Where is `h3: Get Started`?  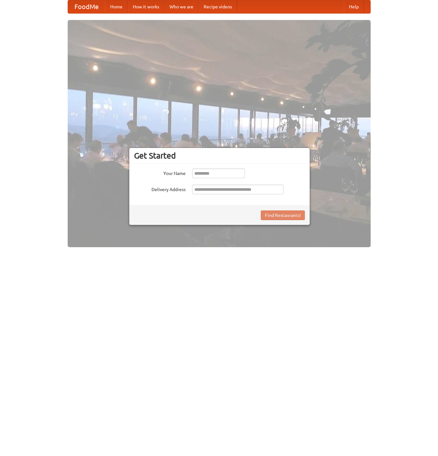 h3: Get Started is located at coordinates (219, 156).